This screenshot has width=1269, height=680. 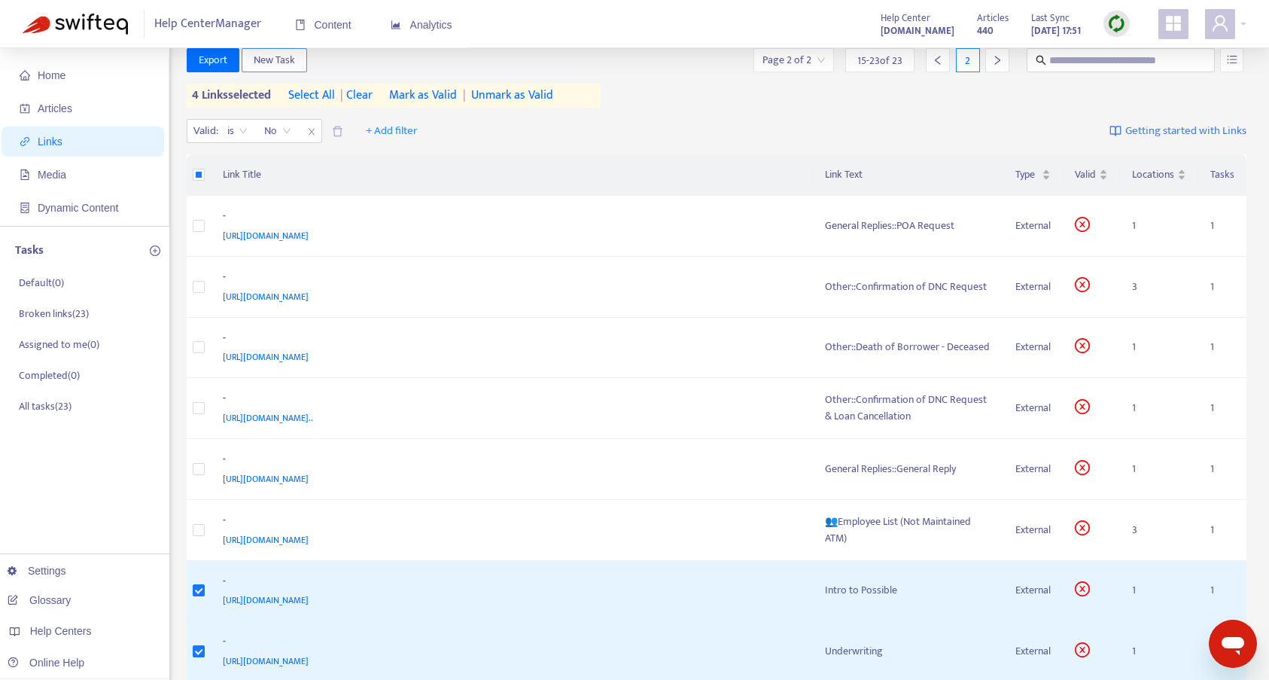 What do you see at coordinates (1231, 60) in the screenshot?
I see `button: unordered-list` at bounding box center [1231, 60].